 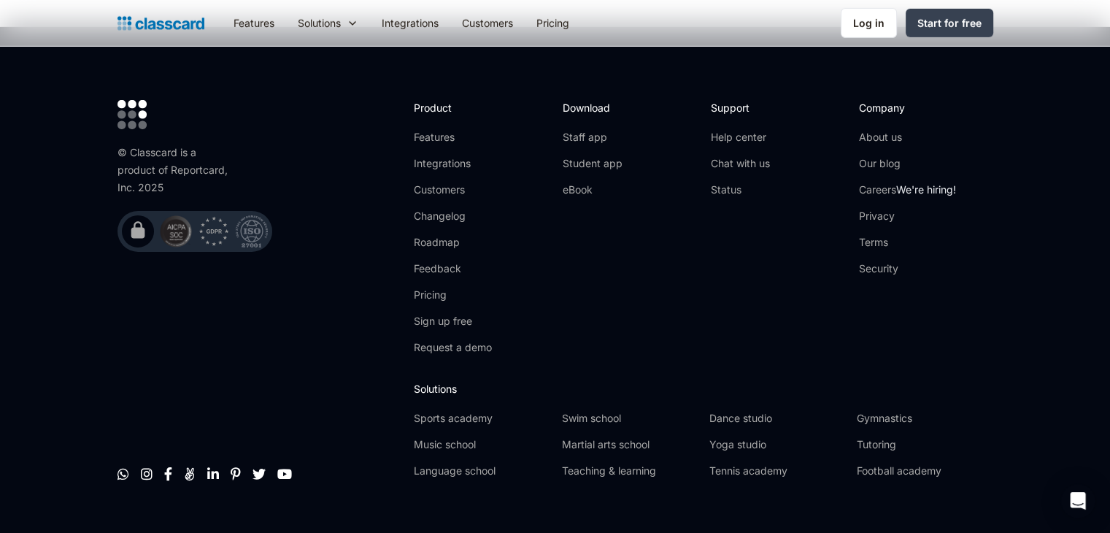 I want to click on a: Logo, so click(x=161, y=23).